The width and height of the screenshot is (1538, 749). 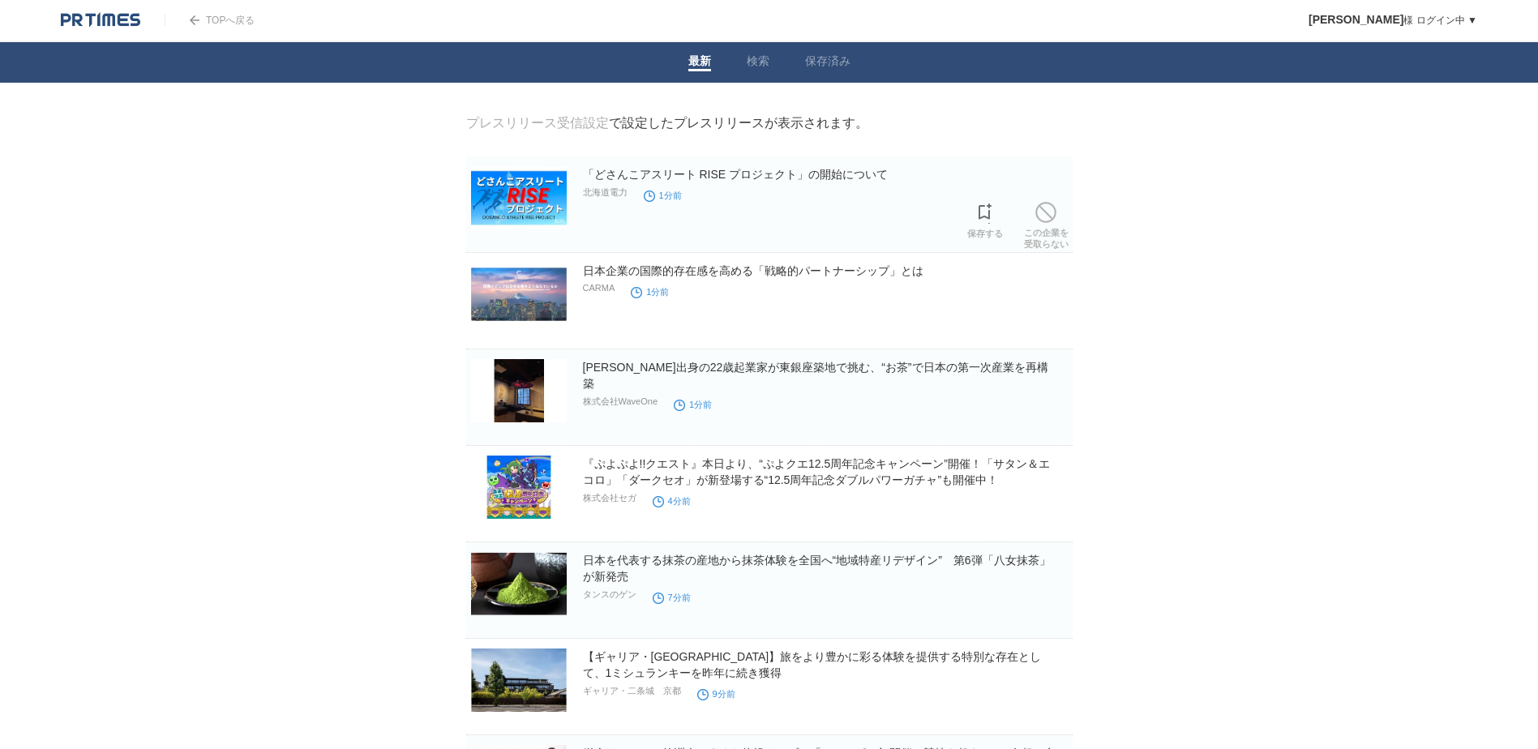 What do you see at coordinates (519, 487) in the screenshot?
I see `img: 『ぷよぷよ!!クエスト』本日より、“ぷよクエ12.5周年記念キャンペーン”開催！「サタン＆エコロ」「ダークセオ」が新登場する“12.5周年記念ダブルパワーガチャ”も開催中！` at bounding box center [519, 487].